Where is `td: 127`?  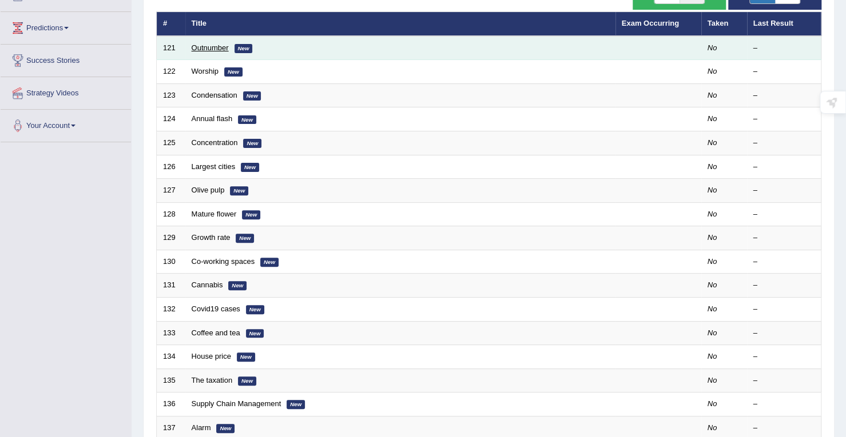
td: 127 is located at coordinates (171, 191).